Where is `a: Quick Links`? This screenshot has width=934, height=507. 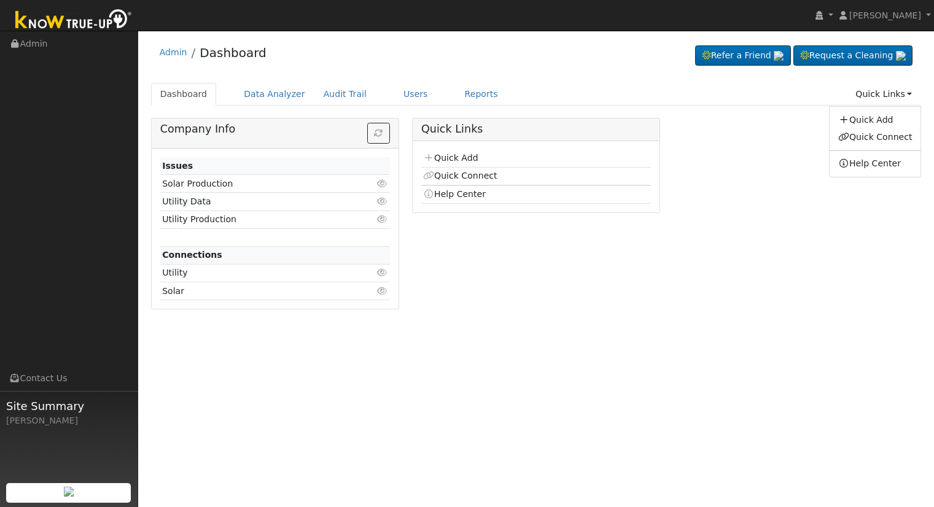 a: Quick Links is located at coordinates (883, 94).